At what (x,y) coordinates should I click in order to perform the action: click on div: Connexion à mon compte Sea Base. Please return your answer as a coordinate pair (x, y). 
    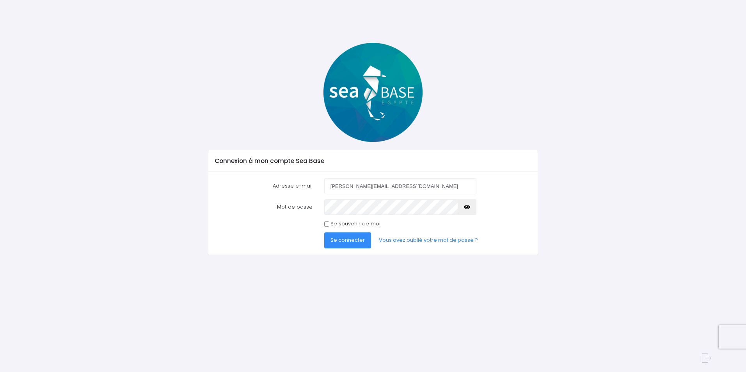
    Looking at the image, I should click on (372, 161).